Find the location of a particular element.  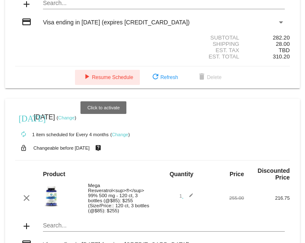

div: Mega Resveratrol<sup>®</sup> 99% 500 mg - 120 ct, 3 bottles (@$85): $255 (Size/Price:: 120 ct, 3 ... is located at coordinates (118, 198).